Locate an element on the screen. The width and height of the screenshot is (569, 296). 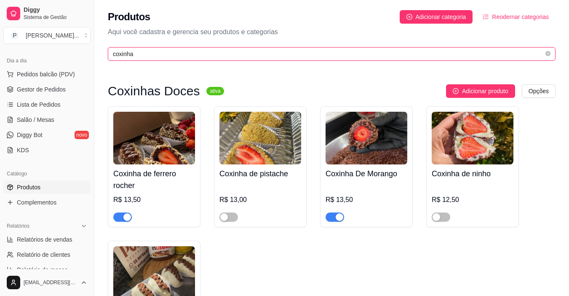
span: Diggy Bot is located at coordinates (29, 135).